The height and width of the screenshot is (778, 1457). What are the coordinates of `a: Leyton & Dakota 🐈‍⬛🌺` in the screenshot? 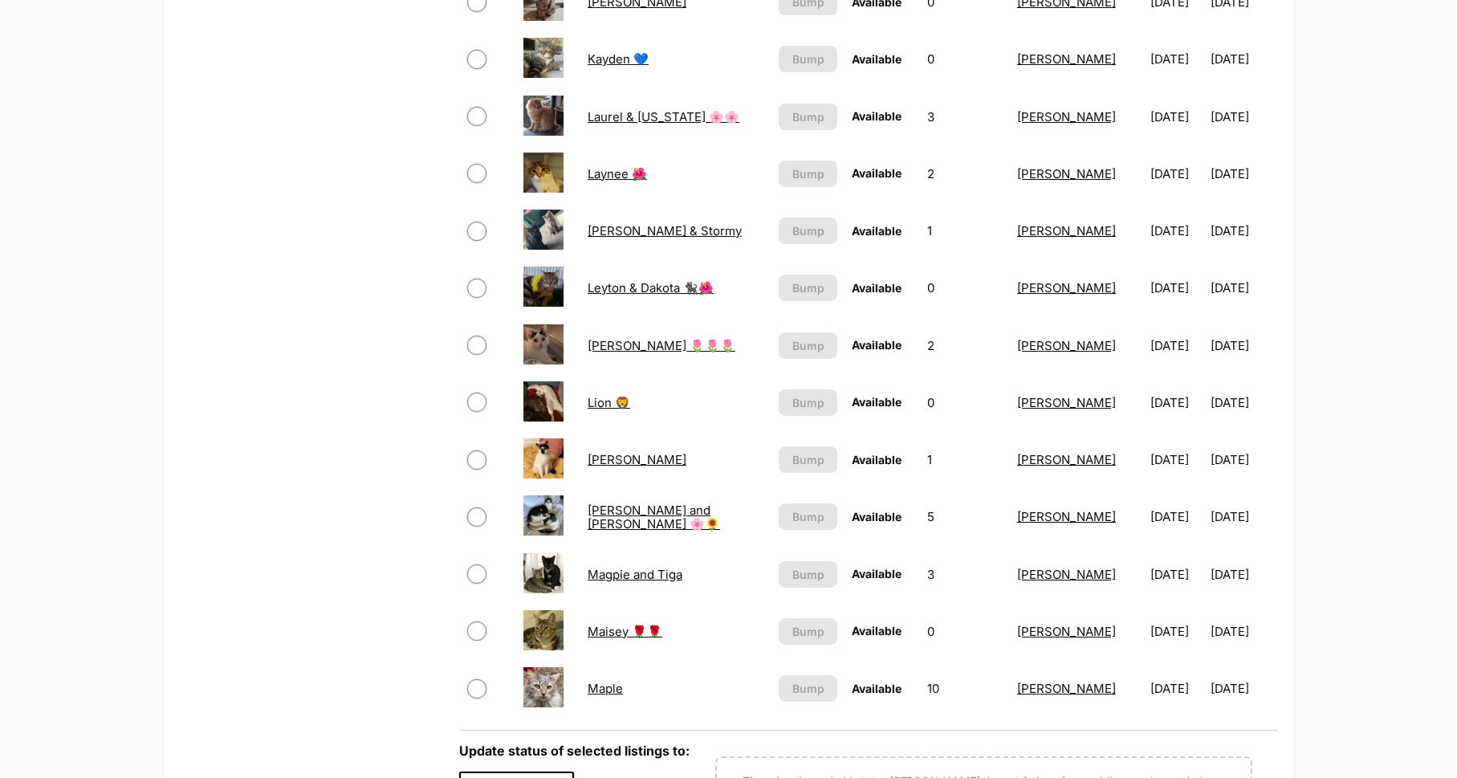 It's located at (650, 287).